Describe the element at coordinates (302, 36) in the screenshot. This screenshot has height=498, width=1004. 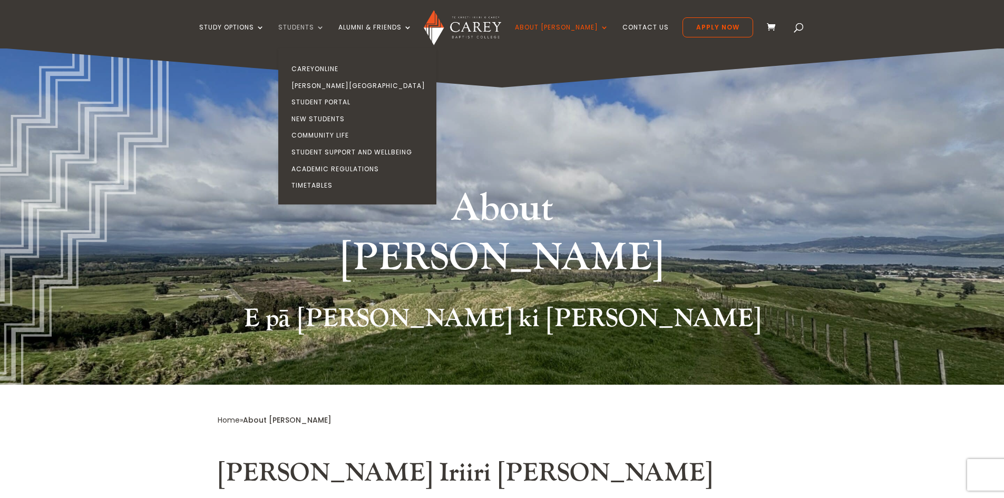
I see `a: Students` at that location.